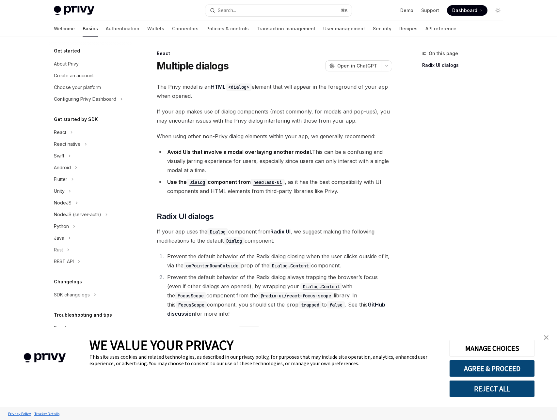 The width and height of the screenshot is (557, 420). Describe the element at coordinates (90, 238) in the screenshot. I see `button: Toggle Java section` at that location.